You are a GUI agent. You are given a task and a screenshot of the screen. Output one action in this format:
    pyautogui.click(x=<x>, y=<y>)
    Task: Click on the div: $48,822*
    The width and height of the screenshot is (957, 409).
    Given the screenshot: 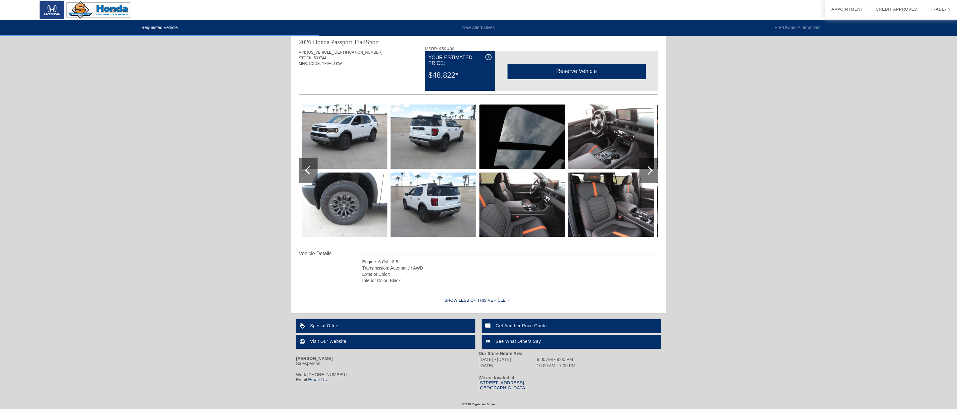 What is the action you would take?
    pyautogui.click(x=460, y=75)
    